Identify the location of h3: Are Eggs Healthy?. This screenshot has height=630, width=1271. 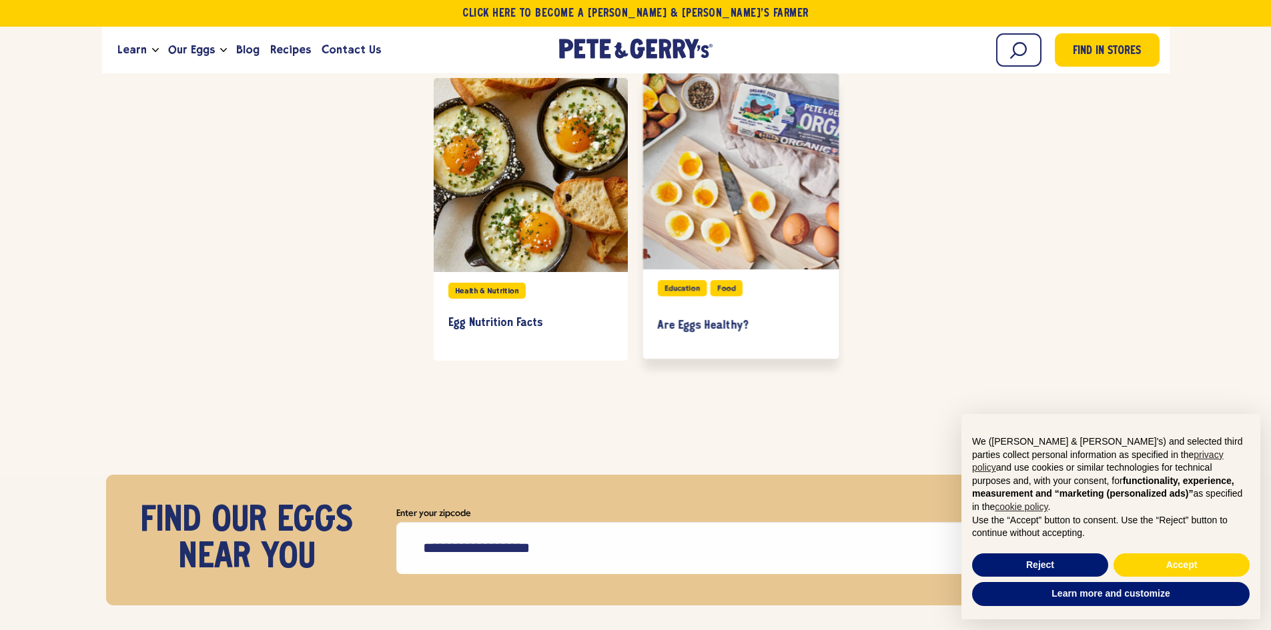
(740, 326).